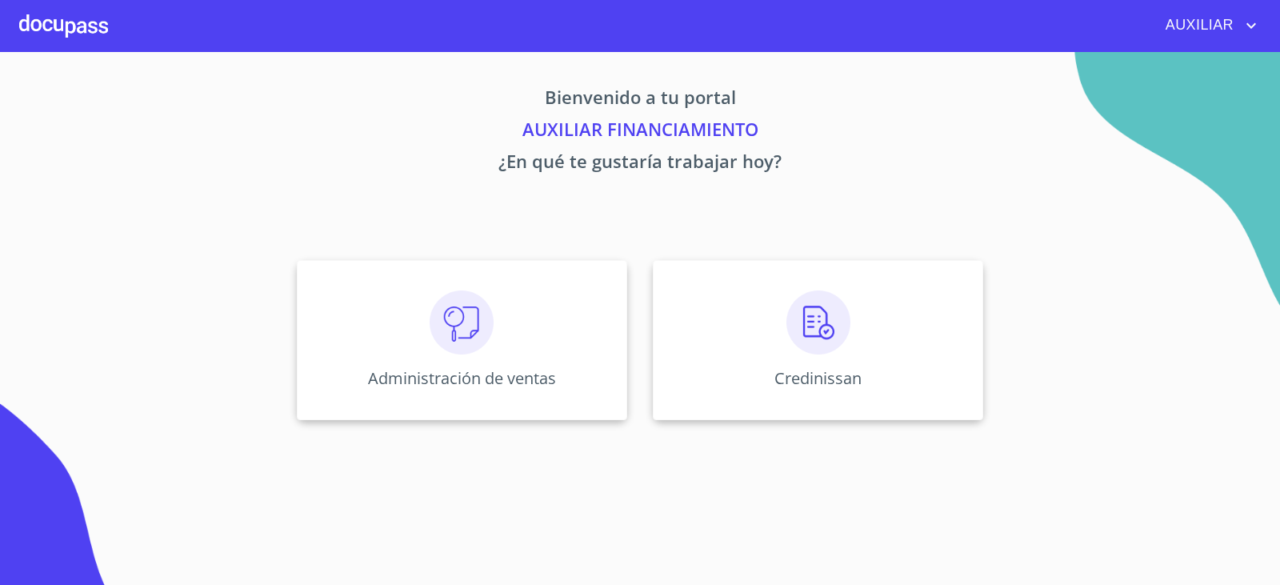 The height and width of the screenshot is (585, 1280). Describe the element at coordinates (818, 322) in the screenshot. I see `img: verificacion.png` at that location.